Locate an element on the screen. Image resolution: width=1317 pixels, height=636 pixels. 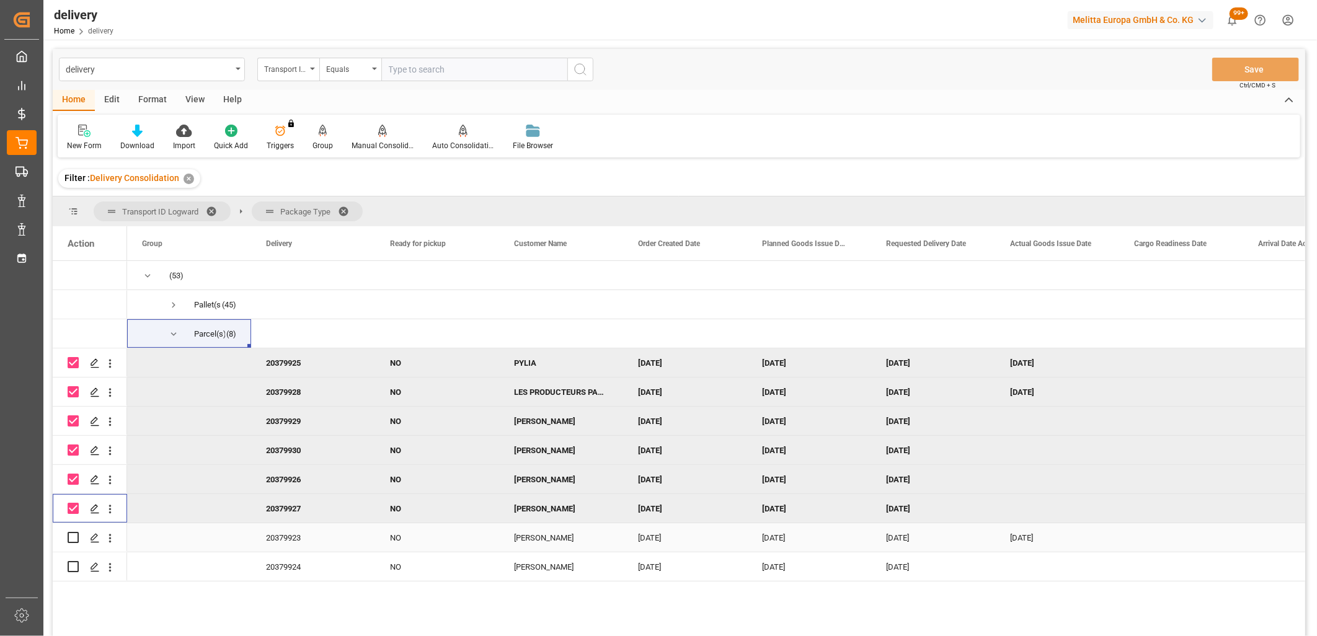
div: Download is located at coordinates (137, 146).